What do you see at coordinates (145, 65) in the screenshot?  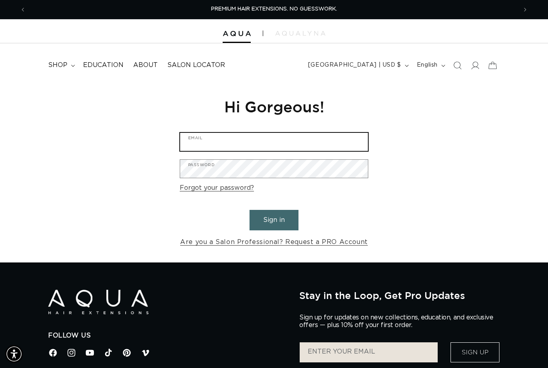 I see `a: About` at bounding box center [145, 65].